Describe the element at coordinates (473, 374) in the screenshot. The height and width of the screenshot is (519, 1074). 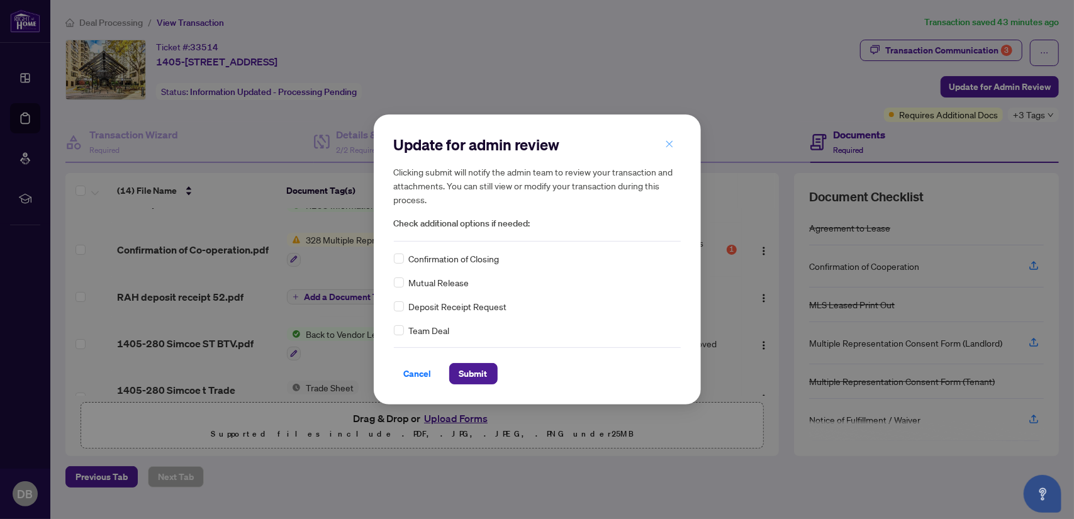
I see `button: Submit` at that location.